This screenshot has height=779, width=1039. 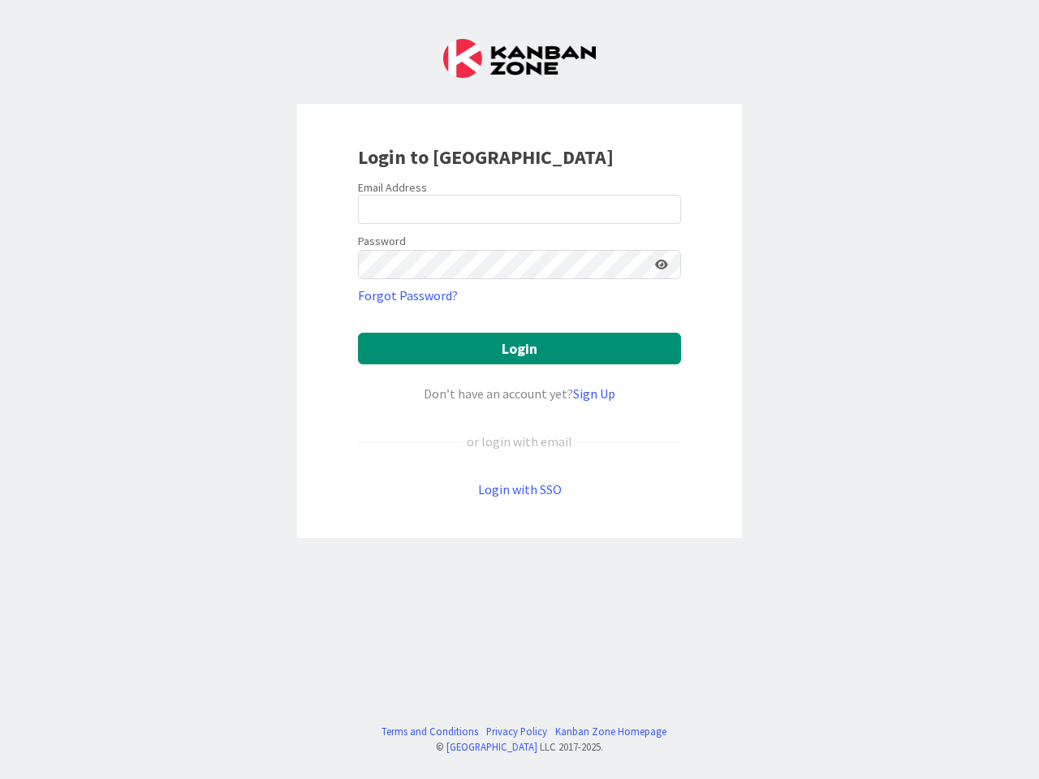 I want to click on div: Don’t have an account yet?, so click(x=519, y=394).